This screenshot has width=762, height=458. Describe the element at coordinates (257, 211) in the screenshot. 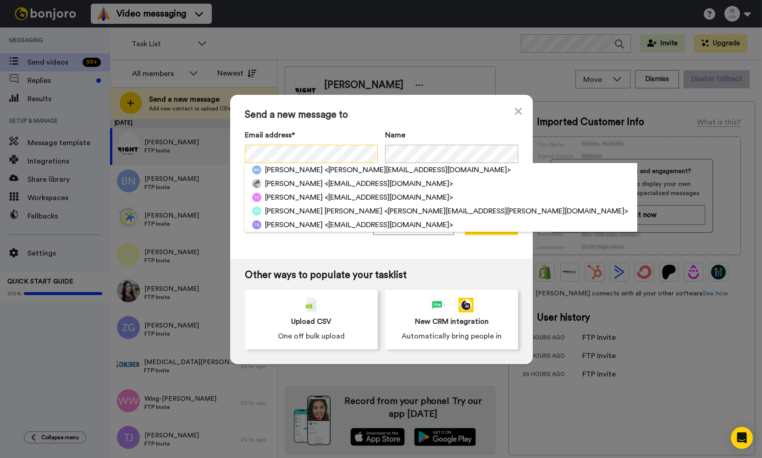

I see `img: th.png` at that location.